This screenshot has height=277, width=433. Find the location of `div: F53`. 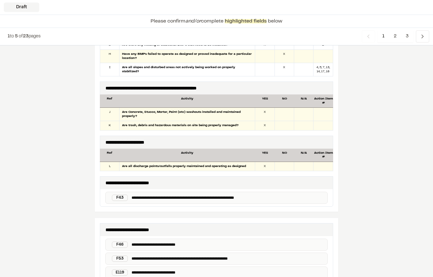

div: F53 is located at coordinates (120, 259).